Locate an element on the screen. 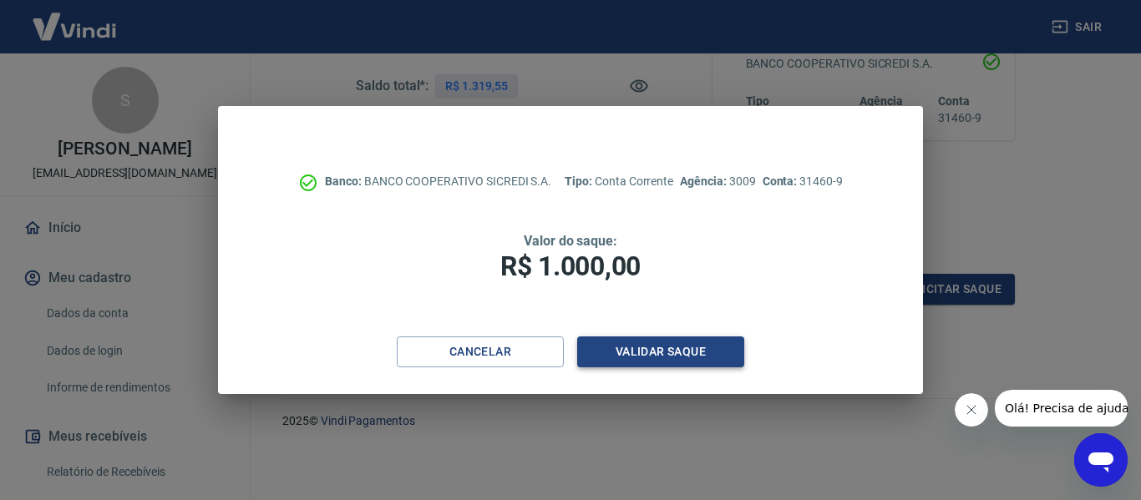 This screenshot has width=1141, height=500. p: Conta Corrente is located at coordinates (619, 181).